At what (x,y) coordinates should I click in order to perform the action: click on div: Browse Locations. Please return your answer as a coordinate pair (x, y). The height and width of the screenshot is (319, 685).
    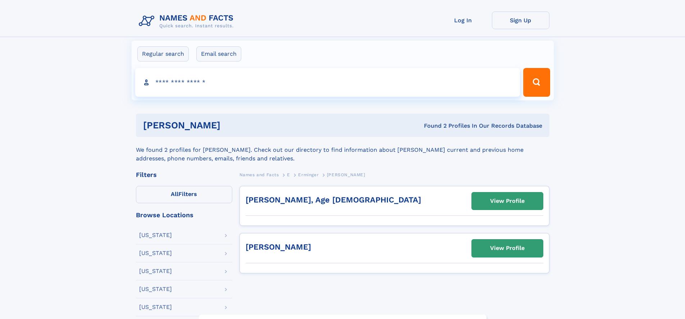
    Looking at the image, I should click on (184, 215).